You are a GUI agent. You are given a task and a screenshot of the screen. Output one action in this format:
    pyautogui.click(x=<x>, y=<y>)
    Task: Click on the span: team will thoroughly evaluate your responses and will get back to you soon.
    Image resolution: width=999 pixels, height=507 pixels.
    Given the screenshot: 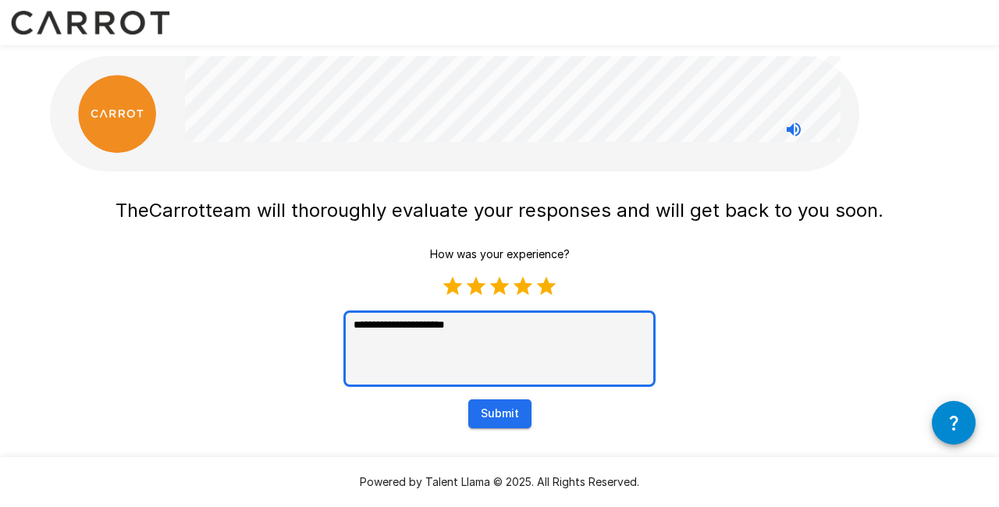 What is the action you would take?
    pyautogui.click(x=544, y=210)
    